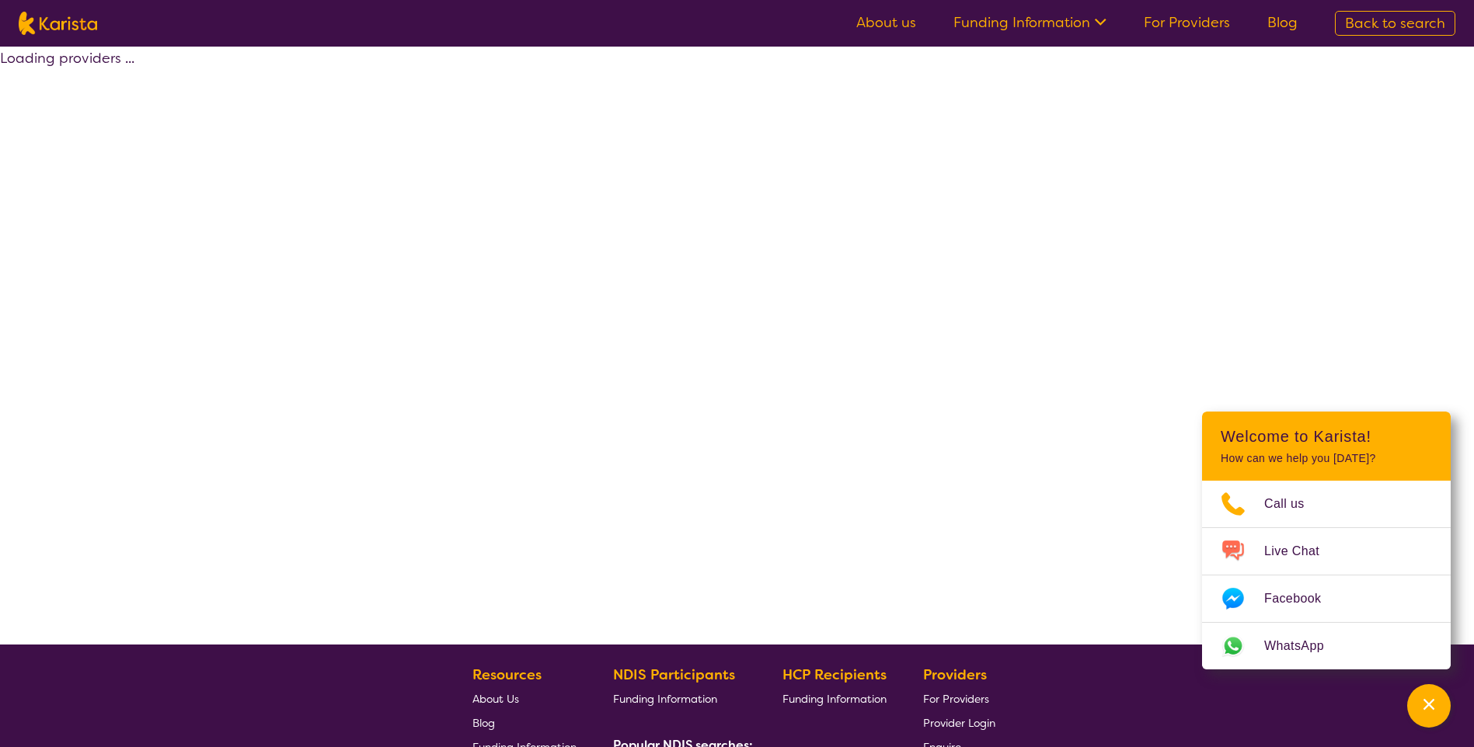 The width and height of the screenshot is (1474, 747). Describe the element at coordinates (483, 723) in the screenshot. I see `span: Blog` at that location.